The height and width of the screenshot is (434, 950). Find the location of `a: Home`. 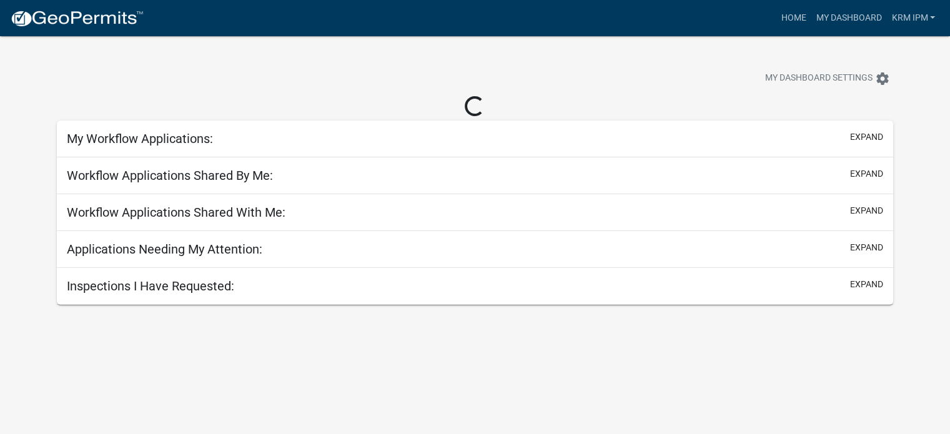

a: Home is located at coordinates (793, 18).